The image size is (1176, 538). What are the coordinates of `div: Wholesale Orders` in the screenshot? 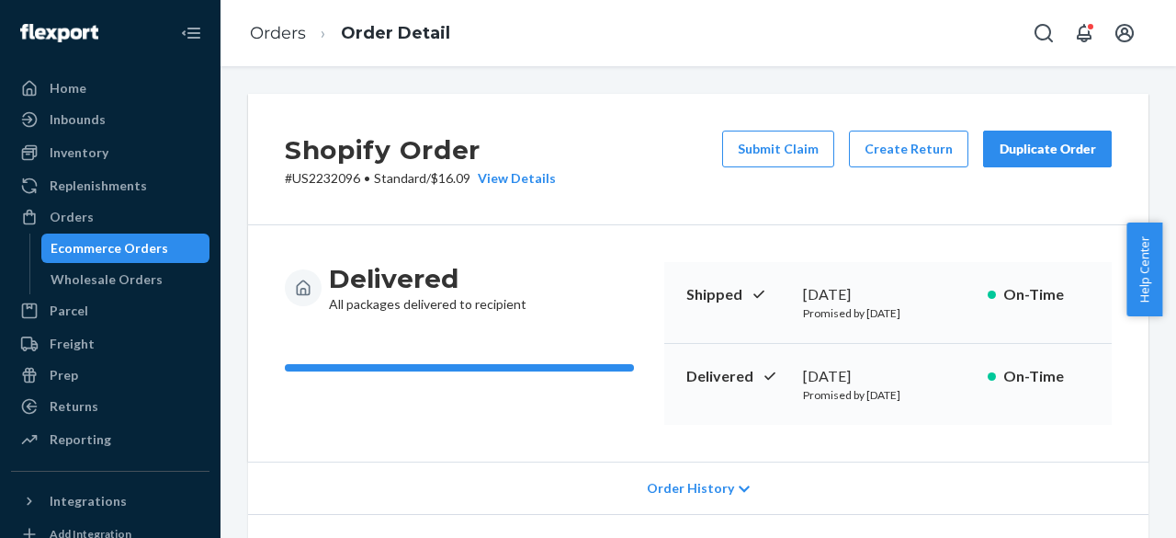 It's located at (107, 279).